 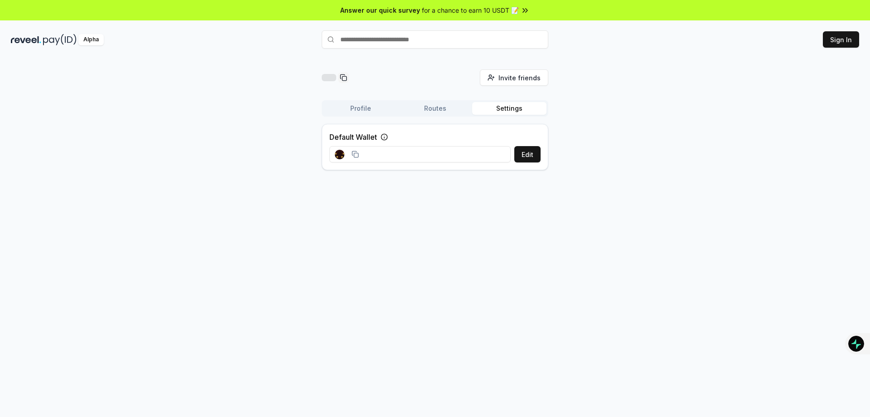 What do you see at coordinates (353, 137) in the screenshot?
I see `label: Default Wallet` at bounding box center [353, 137].